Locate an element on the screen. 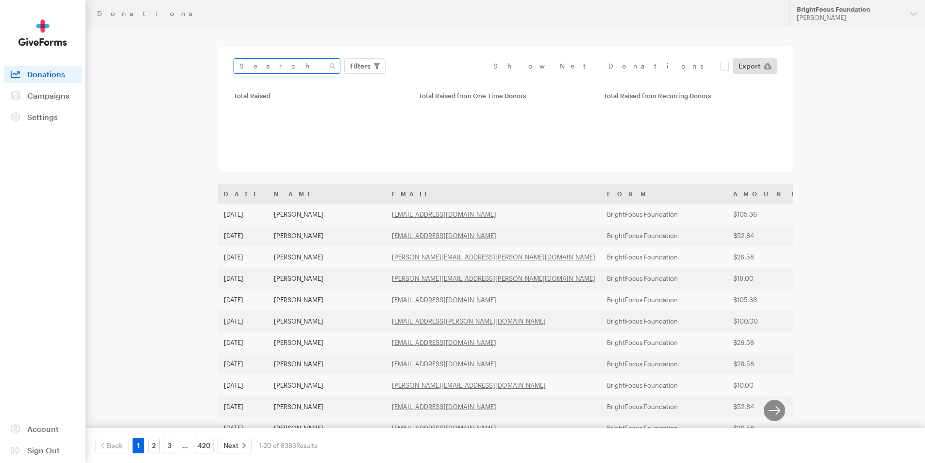 This screenshot has width=925, height=463. button: Filters is located at coordinates (365, 66).